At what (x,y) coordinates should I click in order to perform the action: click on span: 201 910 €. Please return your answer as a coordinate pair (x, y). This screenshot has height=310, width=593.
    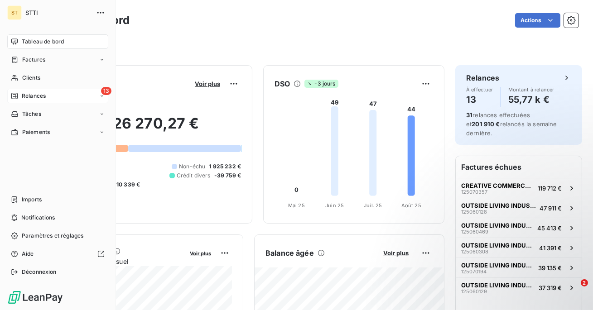
    Looking at the image, I should click on (486, 124).